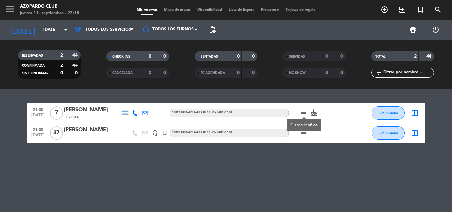  I want to click on div: LOG OUT, so click(436, 30).